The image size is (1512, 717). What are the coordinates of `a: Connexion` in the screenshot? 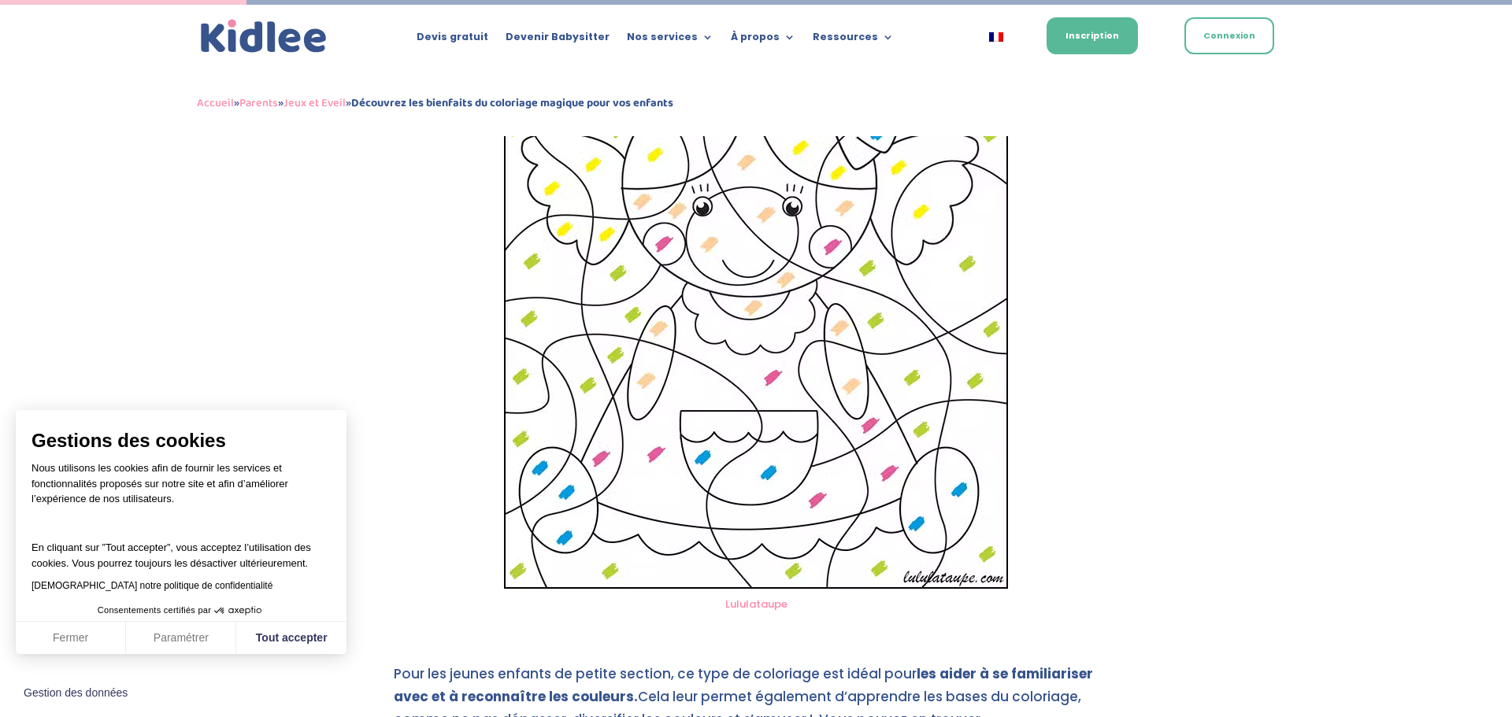 It's located at (1229, 35).